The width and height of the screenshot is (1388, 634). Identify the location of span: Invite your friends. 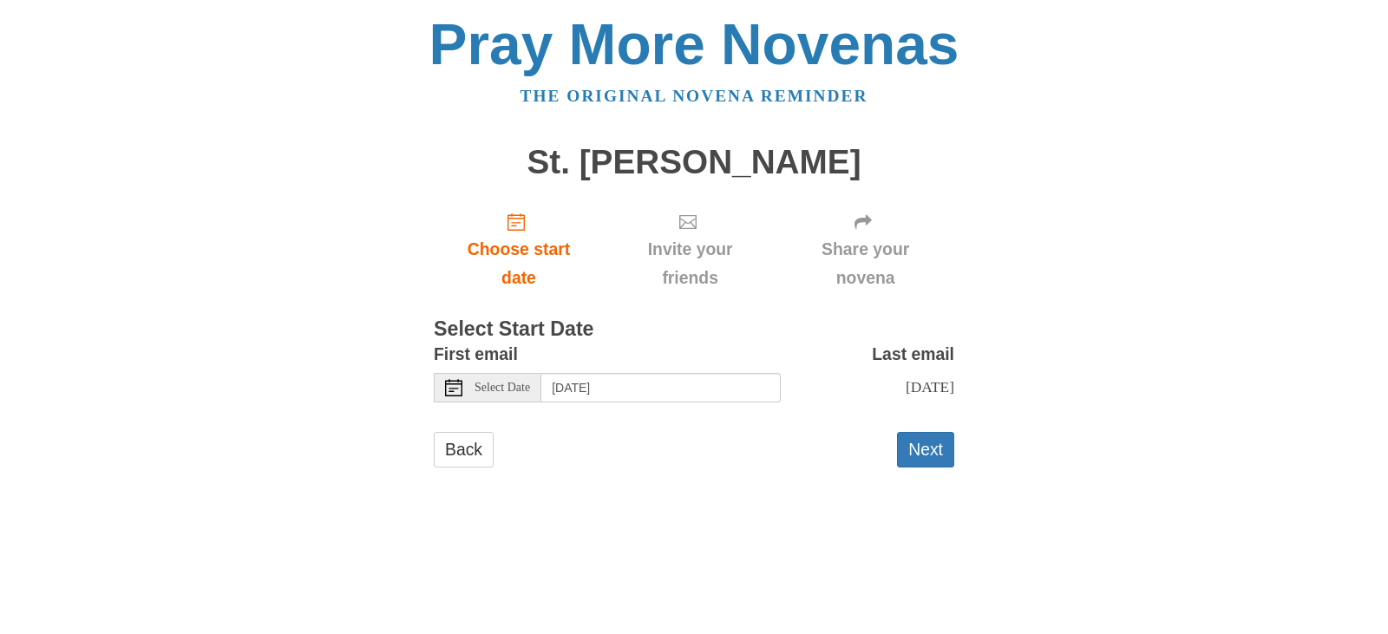
(690, 264).